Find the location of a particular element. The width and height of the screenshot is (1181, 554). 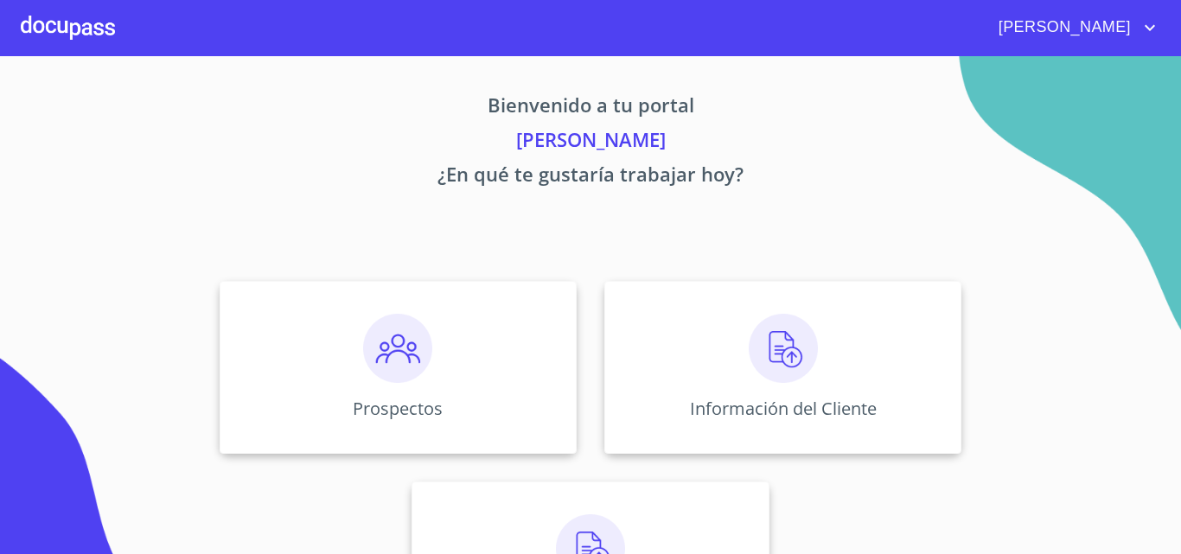

p: ¿En qué te gustaría trabajar hoy? is located at coordinates (591, 177).